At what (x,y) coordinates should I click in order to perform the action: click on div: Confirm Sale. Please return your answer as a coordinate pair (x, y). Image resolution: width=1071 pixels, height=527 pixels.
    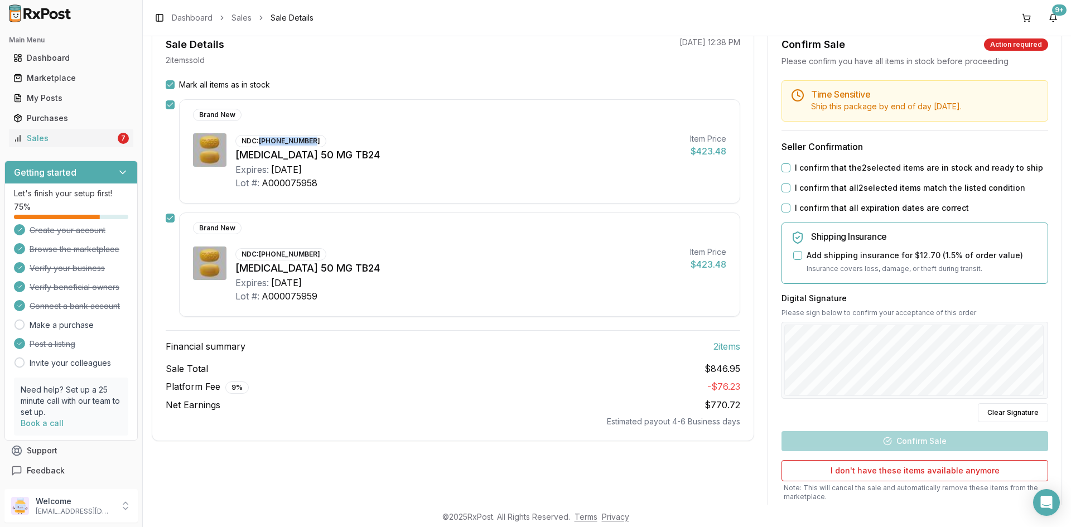
    Looking at the image, I should click on (813, 45).